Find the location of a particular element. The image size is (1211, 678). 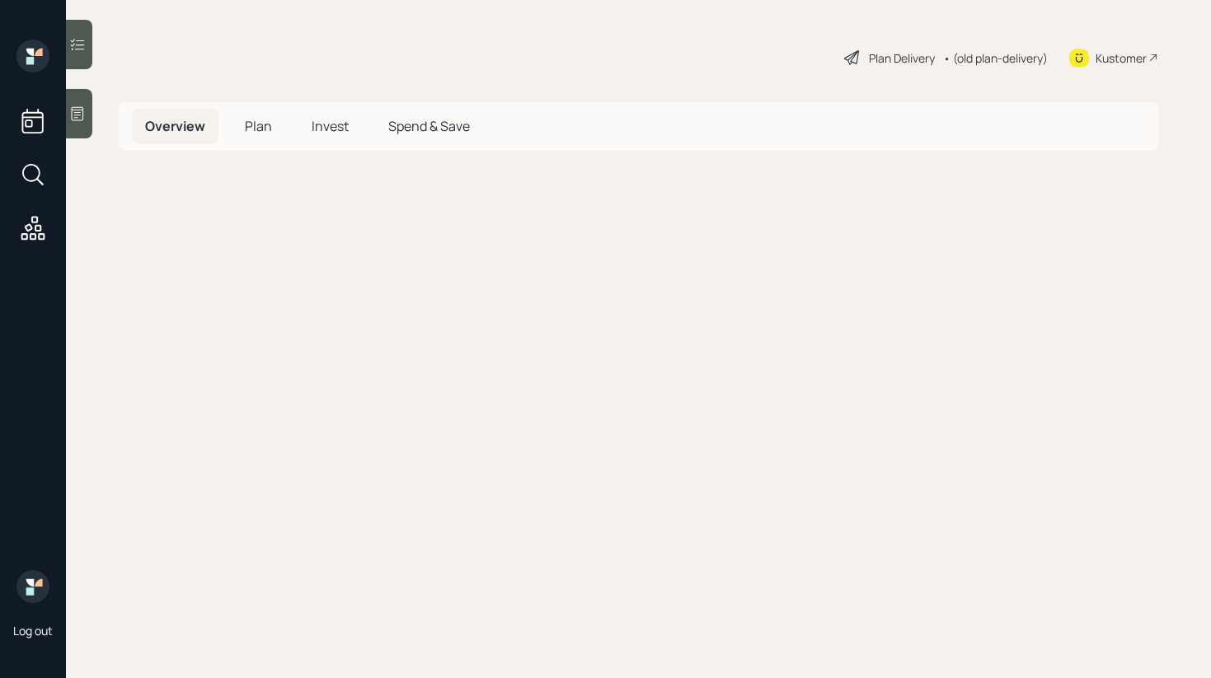

span: Overview is located at coordinates (175, 126).